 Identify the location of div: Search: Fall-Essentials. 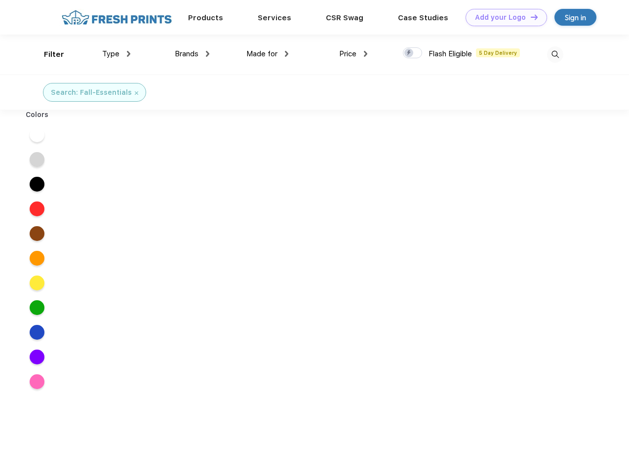
(91, 92).